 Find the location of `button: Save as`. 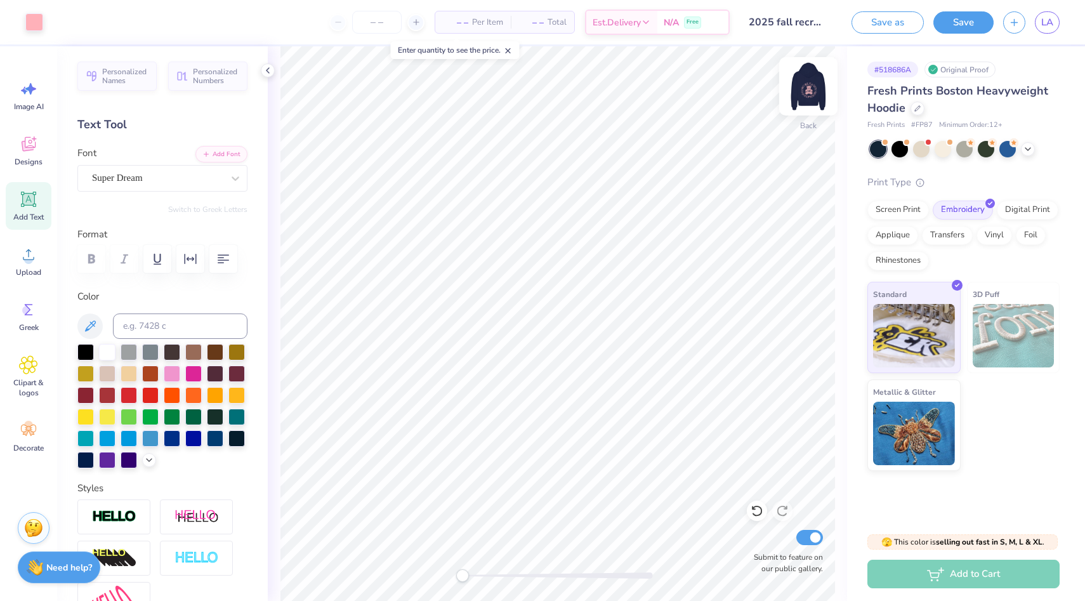

button: Save as is located at coordinates (887, 22).